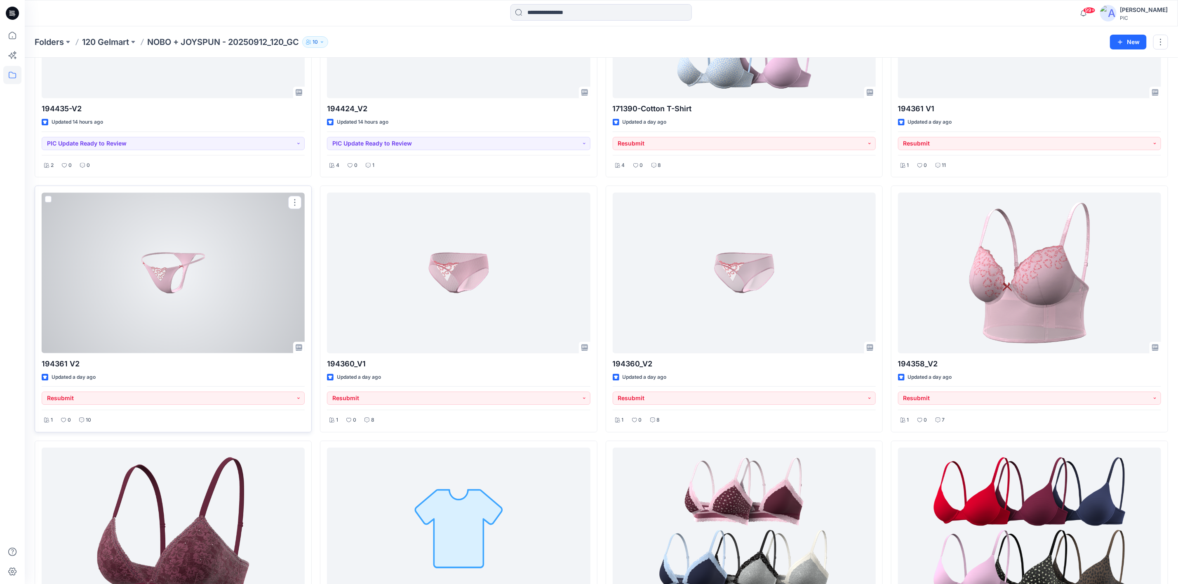  I want to click on p: 7, so click(944, 420).